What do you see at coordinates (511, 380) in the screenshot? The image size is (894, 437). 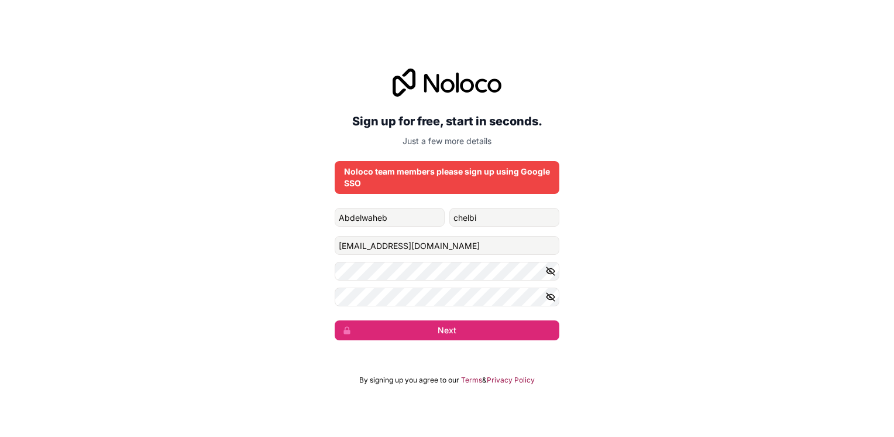 I see `a: Privacy Policy` at bounding box center [511, 380].